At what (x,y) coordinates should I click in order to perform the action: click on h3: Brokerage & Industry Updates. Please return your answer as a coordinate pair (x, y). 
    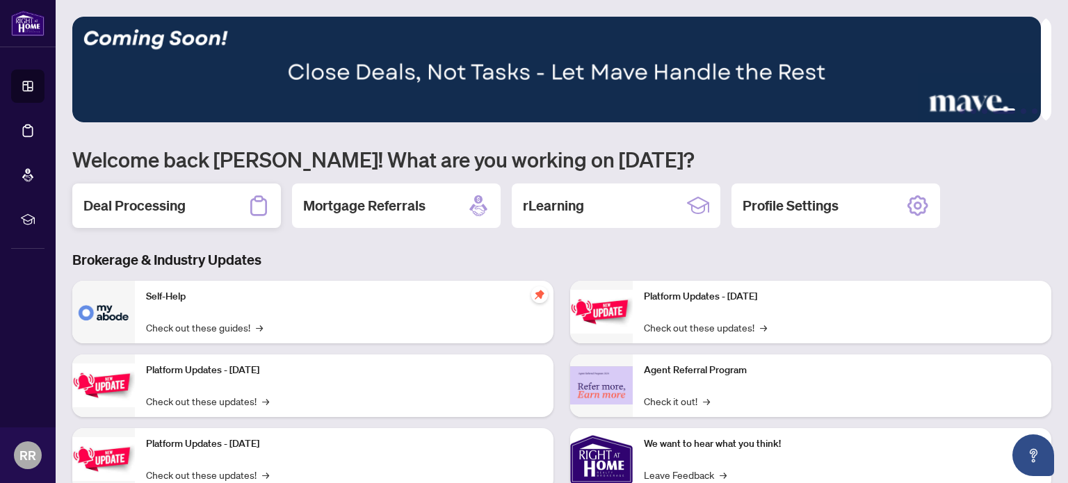
    Looking at the image, I should click on (562, 260).